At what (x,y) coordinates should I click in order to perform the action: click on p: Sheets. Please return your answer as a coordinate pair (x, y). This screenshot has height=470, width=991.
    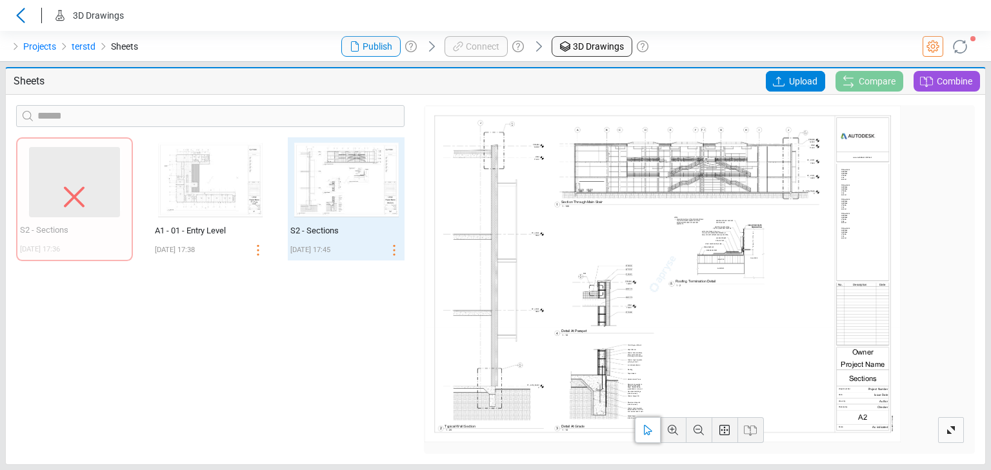
    Looking at the image, I should click on (170, 81).